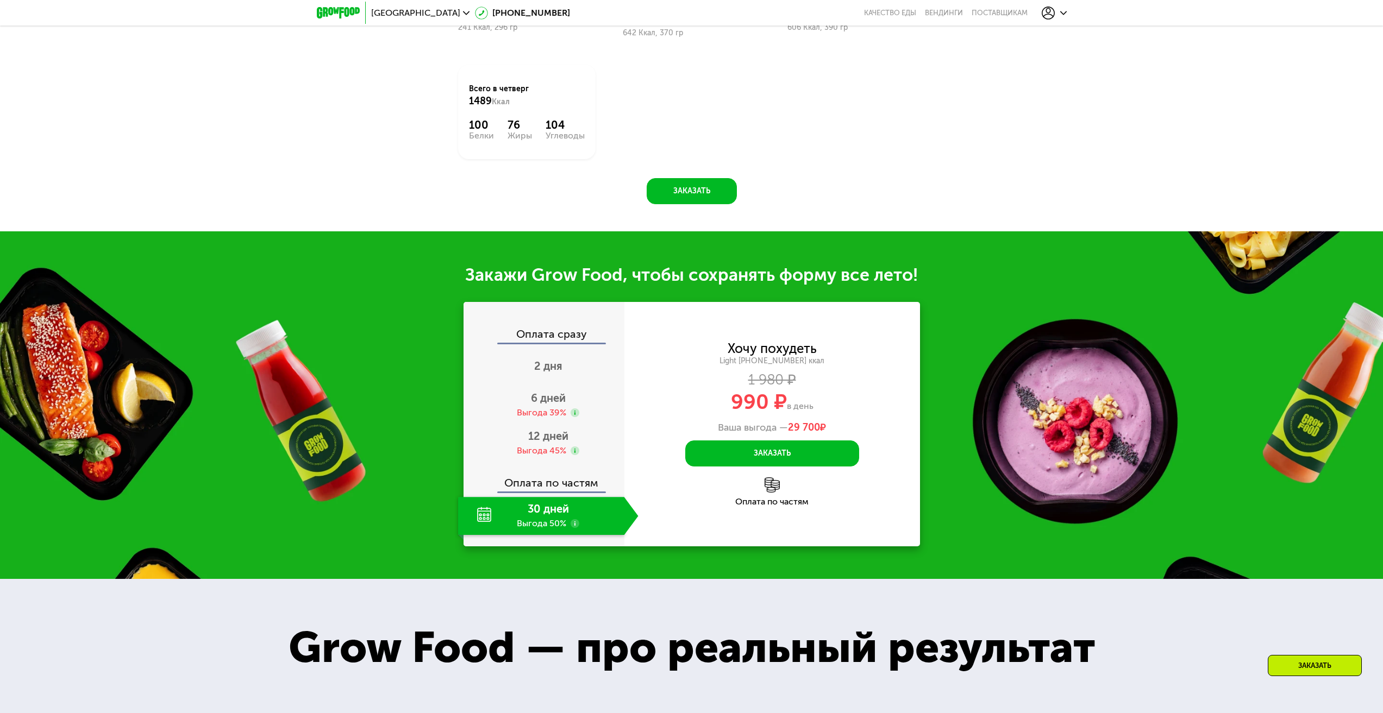 The image size is (1383, 713). What do you see at coordinates (519, 125) in the screenshot?
I see `div: 76` at bounding box center [519, 125].